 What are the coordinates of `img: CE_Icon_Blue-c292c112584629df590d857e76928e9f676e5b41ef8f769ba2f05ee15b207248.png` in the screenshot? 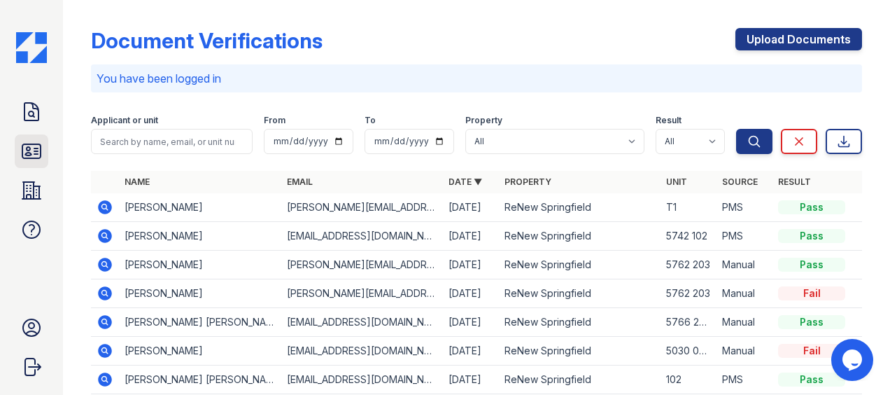 It's located at (31, 48).